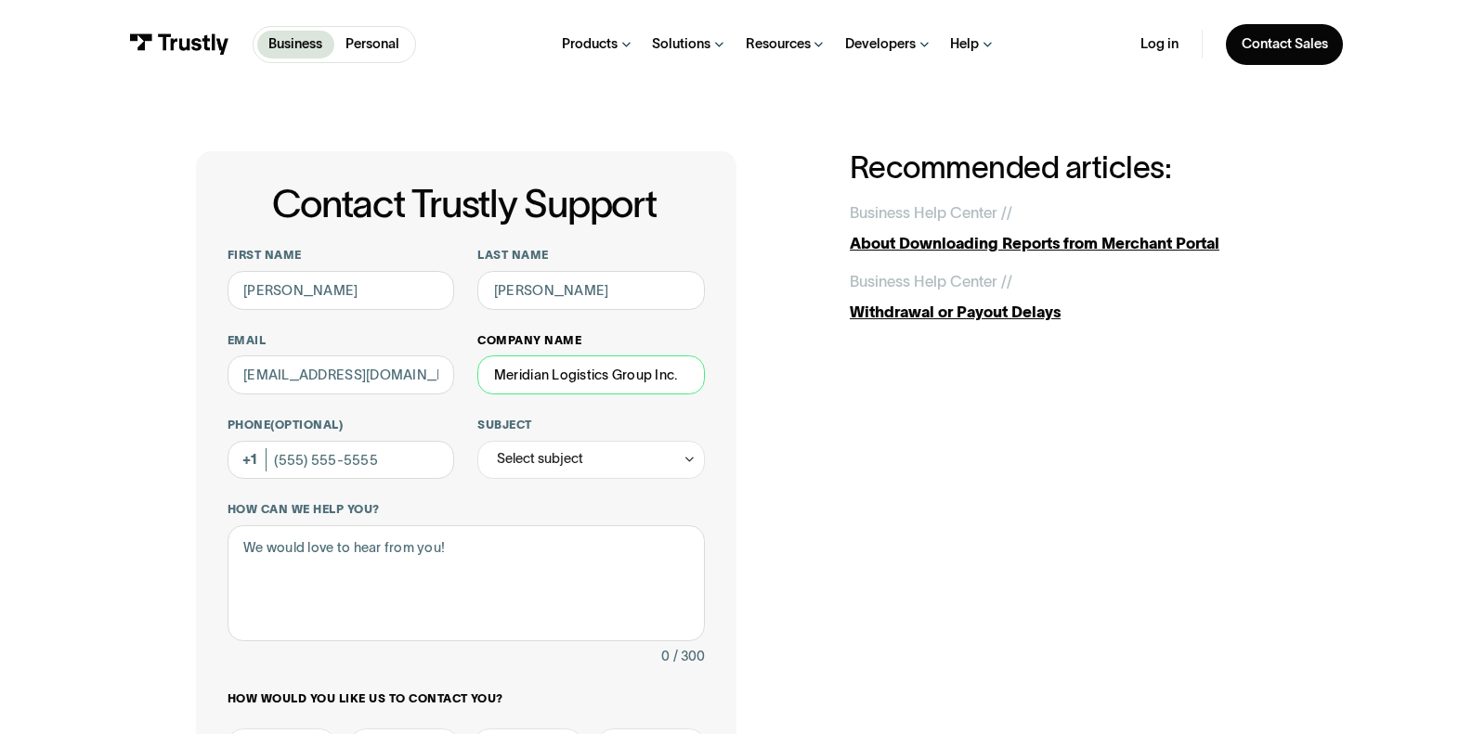  What do you see at coordinates (306, 424) in the screenshot?
I see `span: (Optional)` at bounding box center [306, 424].